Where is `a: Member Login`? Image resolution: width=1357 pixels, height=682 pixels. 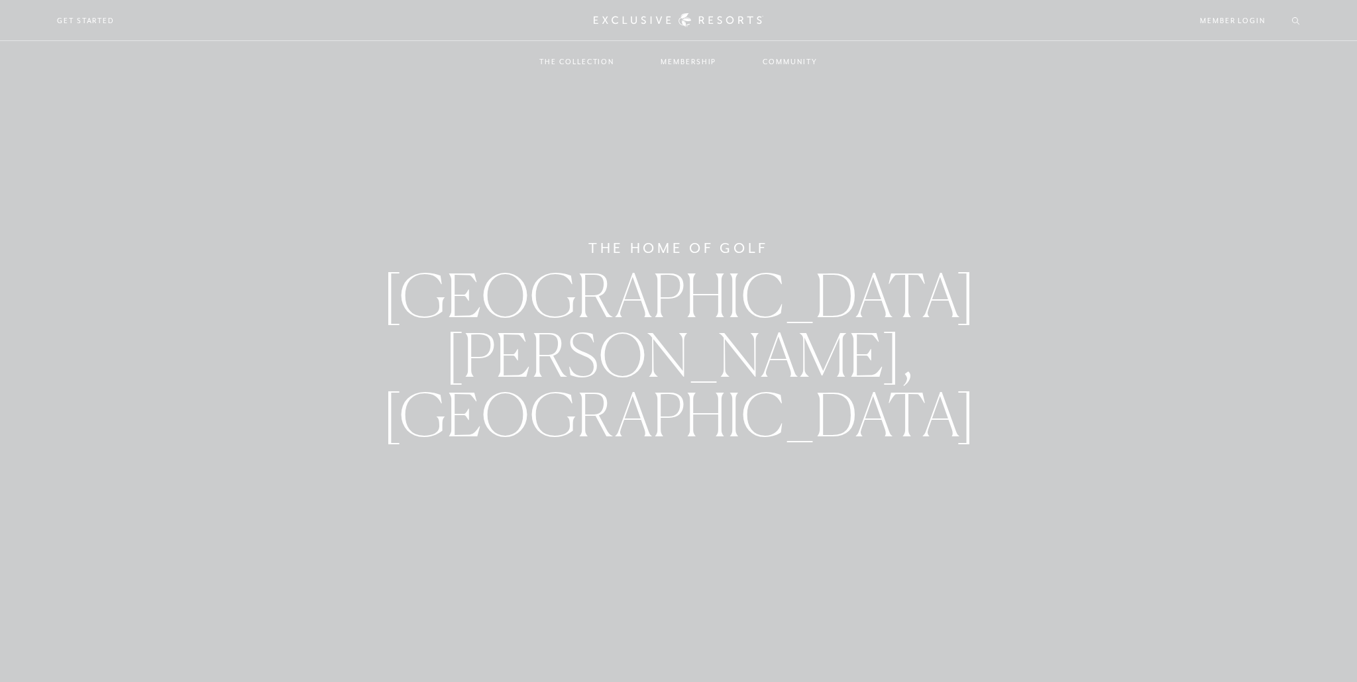
a: Member Login is located at coordinates (1232, 21).